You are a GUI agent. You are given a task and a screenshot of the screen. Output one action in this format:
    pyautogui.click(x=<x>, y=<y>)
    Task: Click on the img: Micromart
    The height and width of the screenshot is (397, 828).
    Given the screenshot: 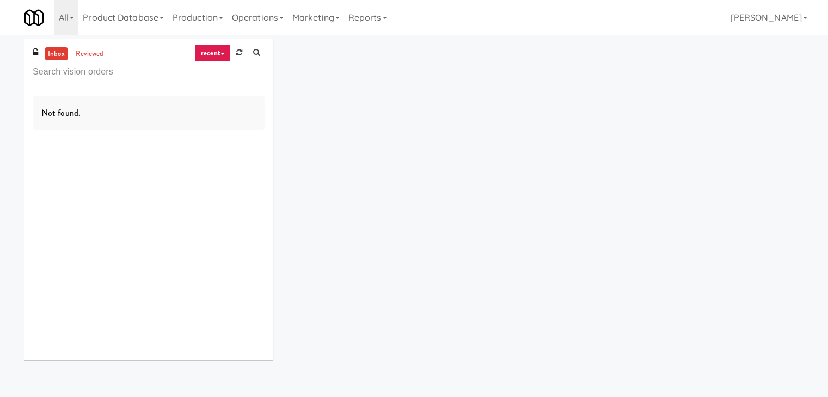 What is the action you would take?
    pyautogui.click(x=34, y=17)
    